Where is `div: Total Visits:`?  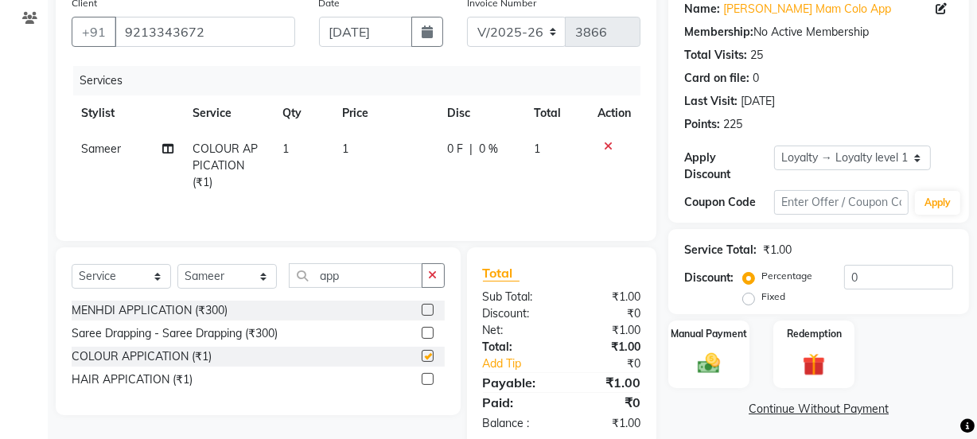
div: Total Visits: is located at coordinates (715, 55).